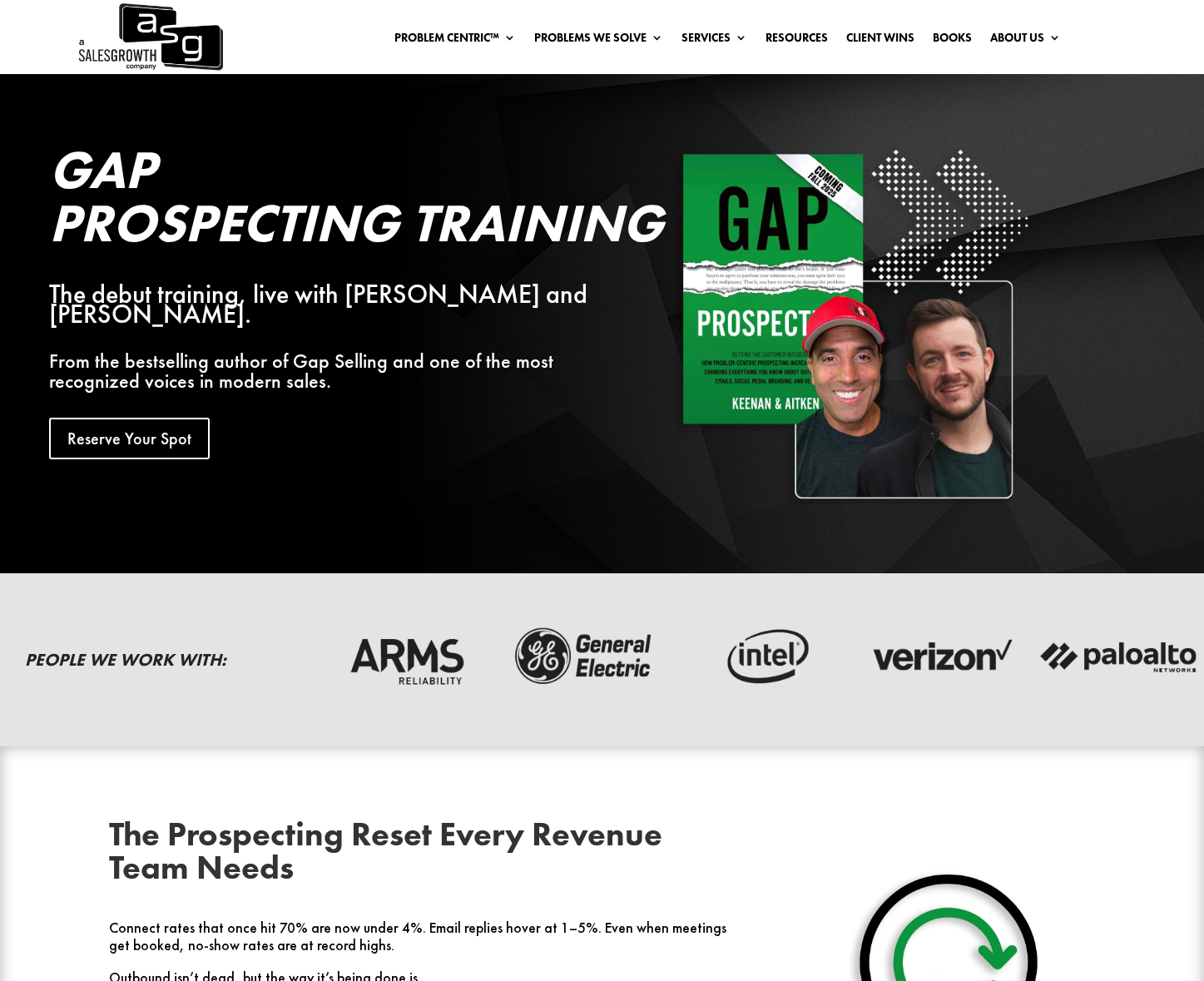  I want to click on p: From the bestselling author of Gap Selling and one of the most recognized voices in modern sales., so click(334, 371).